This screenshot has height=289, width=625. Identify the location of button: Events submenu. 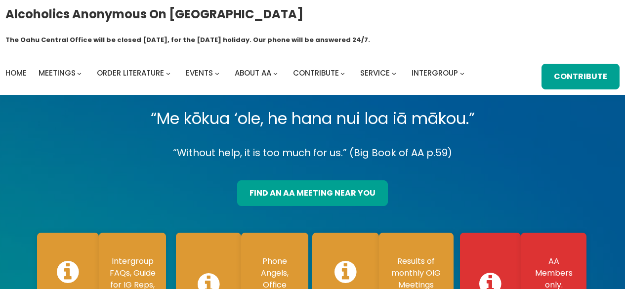
(217, 73).